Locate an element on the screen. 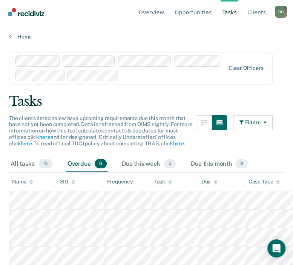 The image size is (293, 265). div: Task is located at coordinates (163, 182).